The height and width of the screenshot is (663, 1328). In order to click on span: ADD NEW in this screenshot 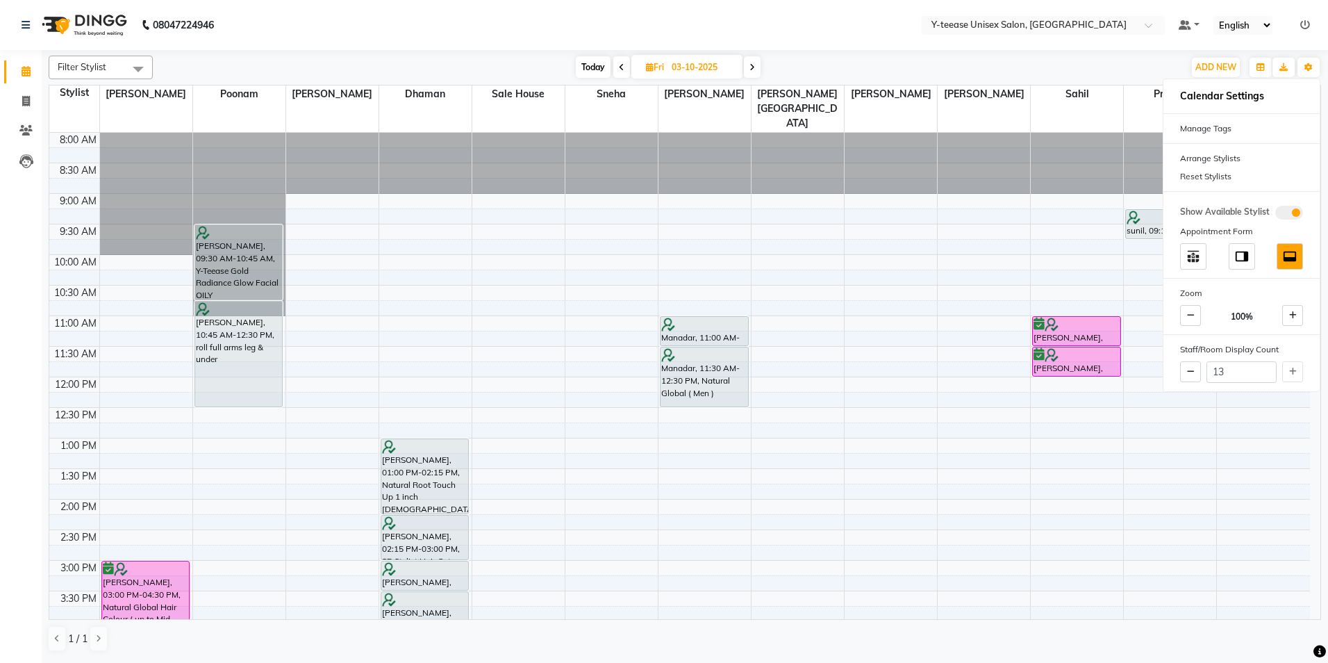, I will do `click(1216, 67)`.